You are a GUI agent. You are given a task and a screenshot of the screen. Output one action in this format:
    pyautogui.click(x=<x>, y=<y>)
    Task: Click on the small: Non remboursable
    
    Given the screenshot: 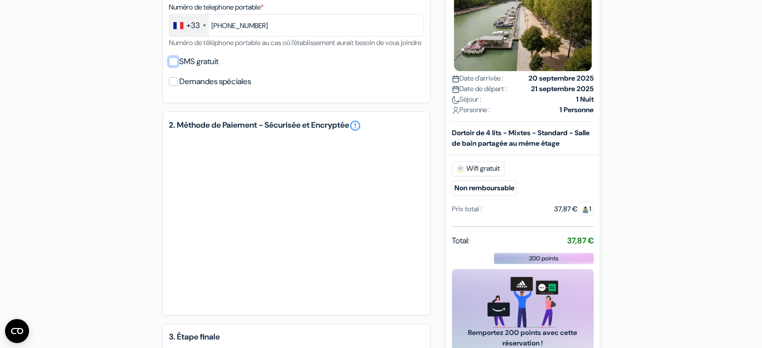 What is the action you would take?
    pyautogui.click(x=485, y=188)
    